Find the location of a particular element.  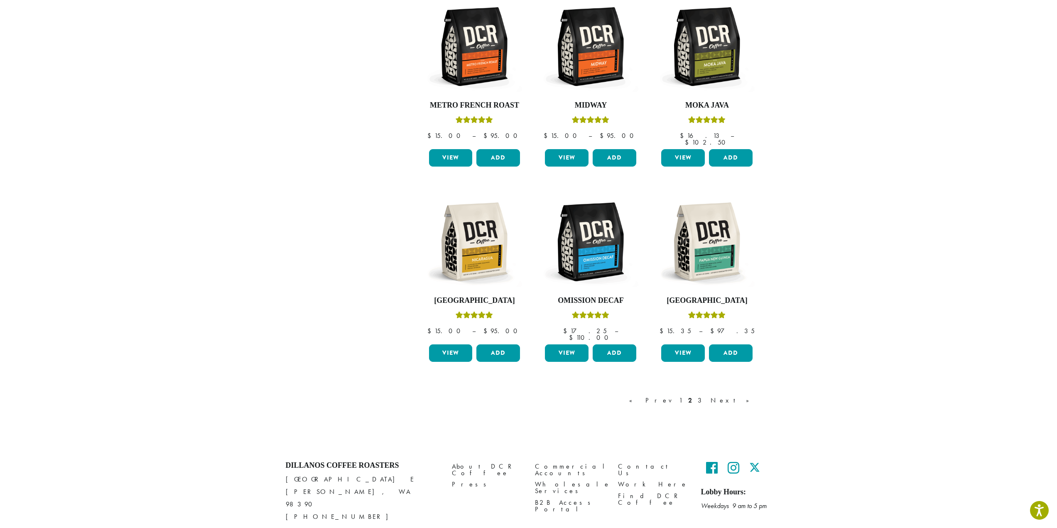

h5: Lobby Hours: is located at coordinates (736, 492).